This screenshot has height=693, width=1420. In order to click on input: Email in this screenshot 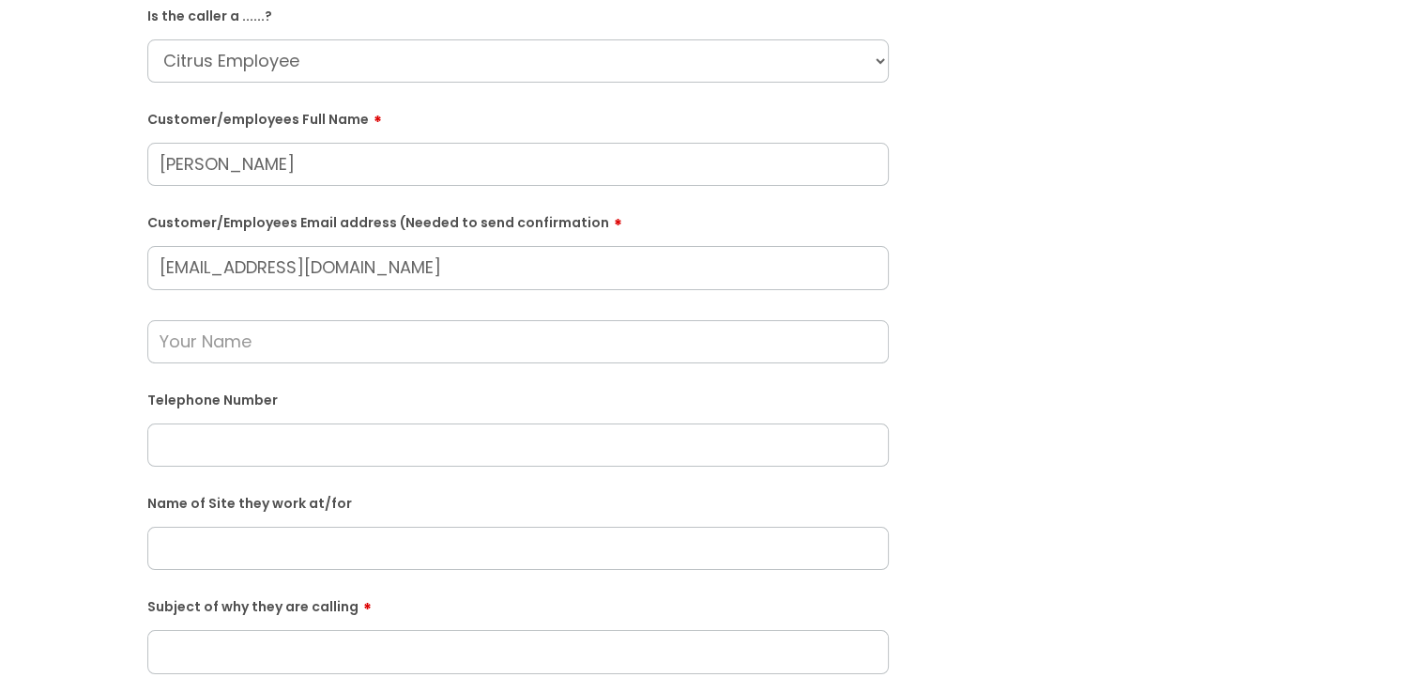, I will do `click(518, 267)`.